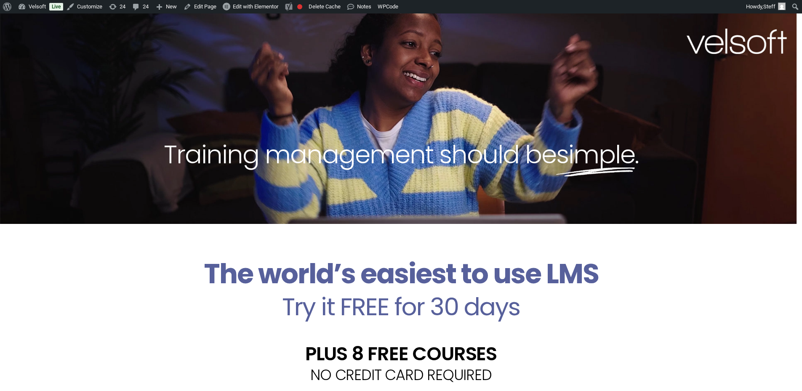 The height and width of the screenshot is (391, 802). Describe the element at coordinates (401, 274) in the screenshot. I see `h2: The world’s easiest to use LMS` at that location.